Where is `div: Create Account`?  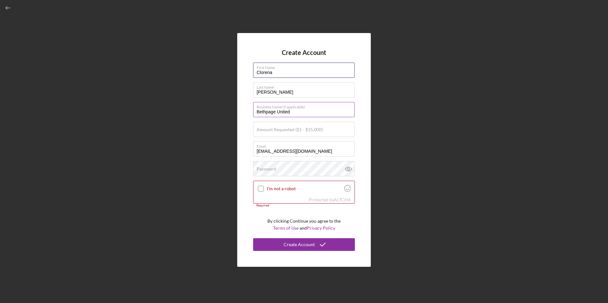 div: Create Account is located at coordinates (299, 245).